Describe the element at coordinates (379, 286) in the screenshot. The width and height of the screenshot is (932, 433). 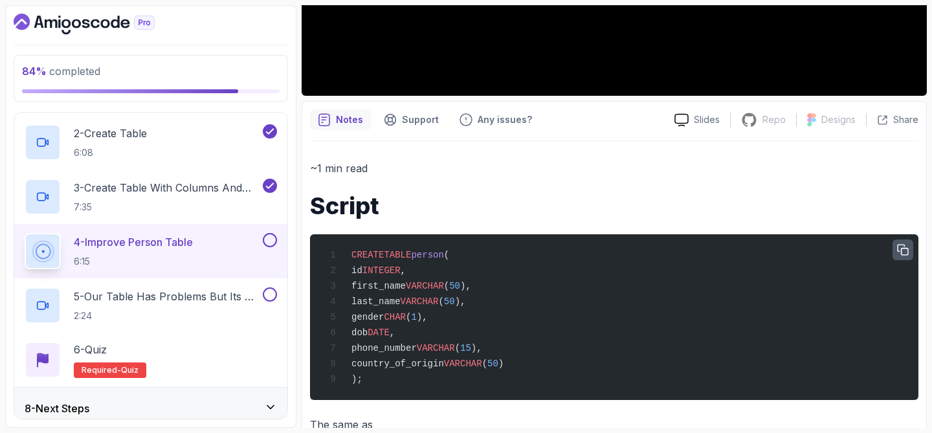
I see `span: first_name` at that location.